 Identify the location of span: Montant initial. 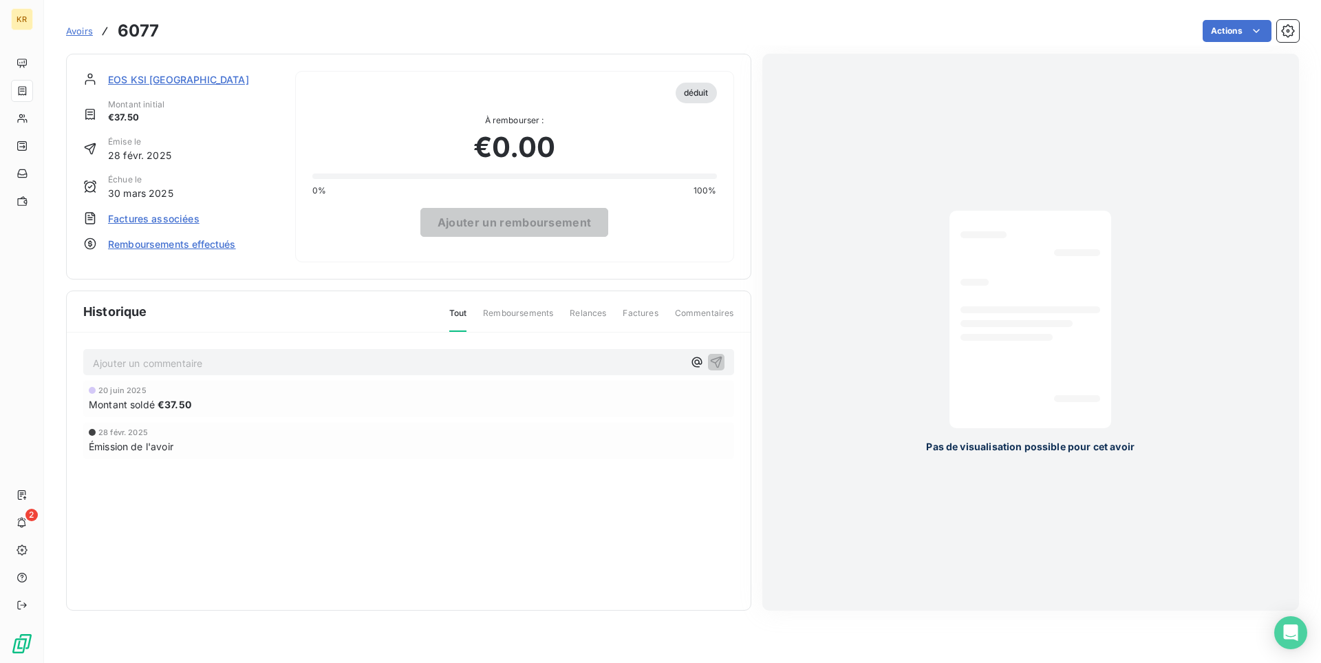
(136, 105).